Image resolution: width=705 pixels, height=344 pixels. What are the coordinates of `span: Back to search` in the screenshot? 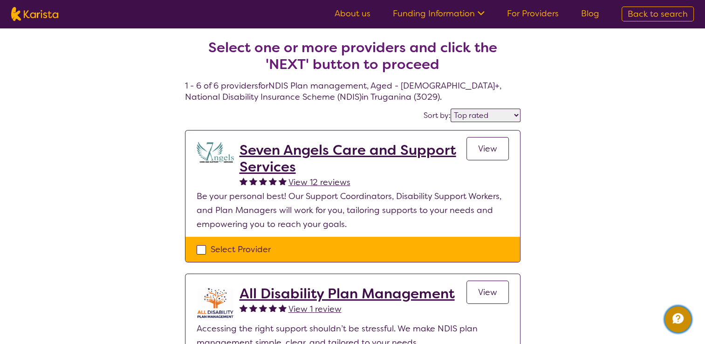 It's located at (657, 14).